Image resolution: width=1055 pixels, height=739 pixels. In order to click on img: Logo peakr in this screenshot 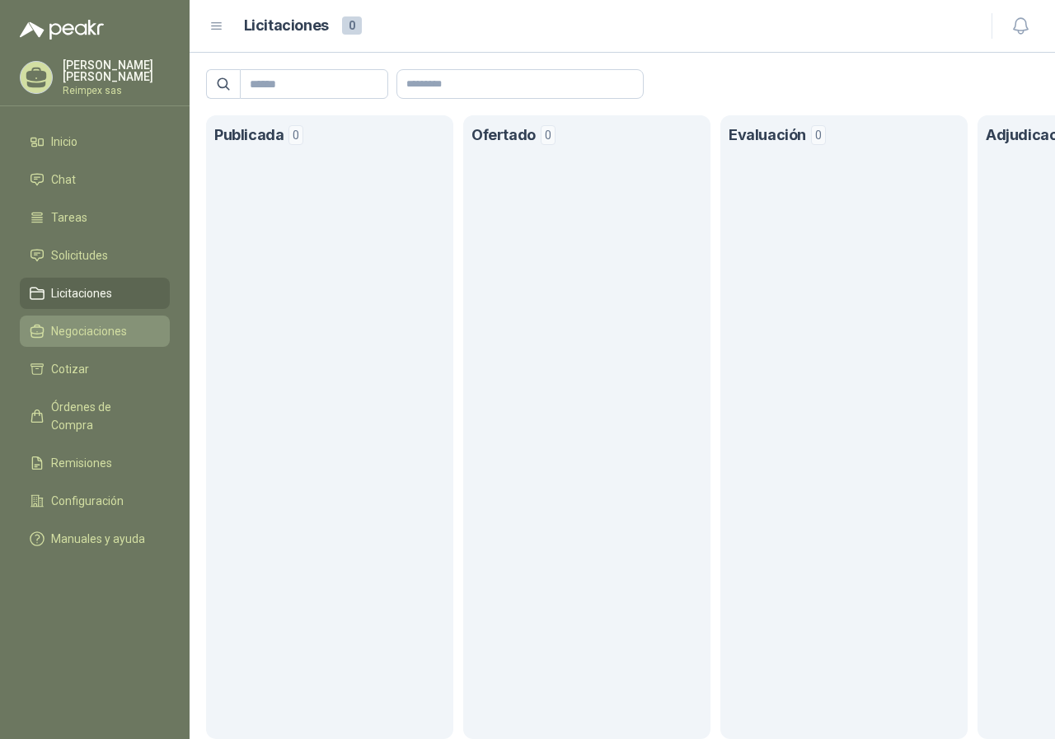, I will do `click(62, 30)`.